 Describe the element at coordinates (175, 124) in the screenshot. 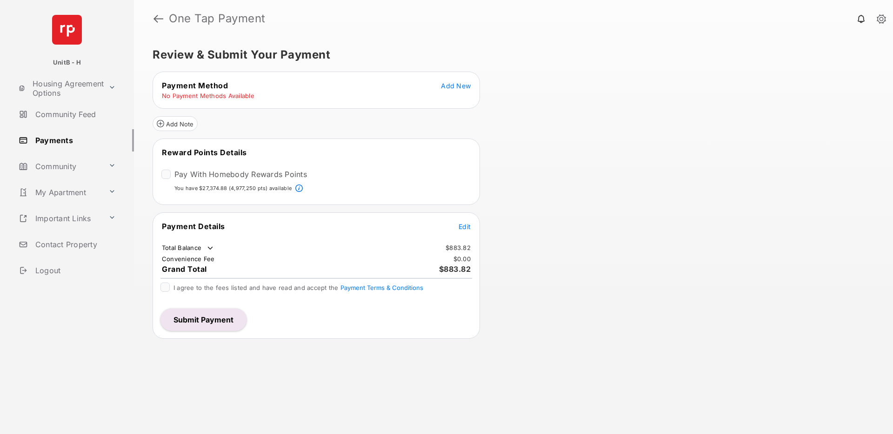

I see `button: Add Note` at that location.